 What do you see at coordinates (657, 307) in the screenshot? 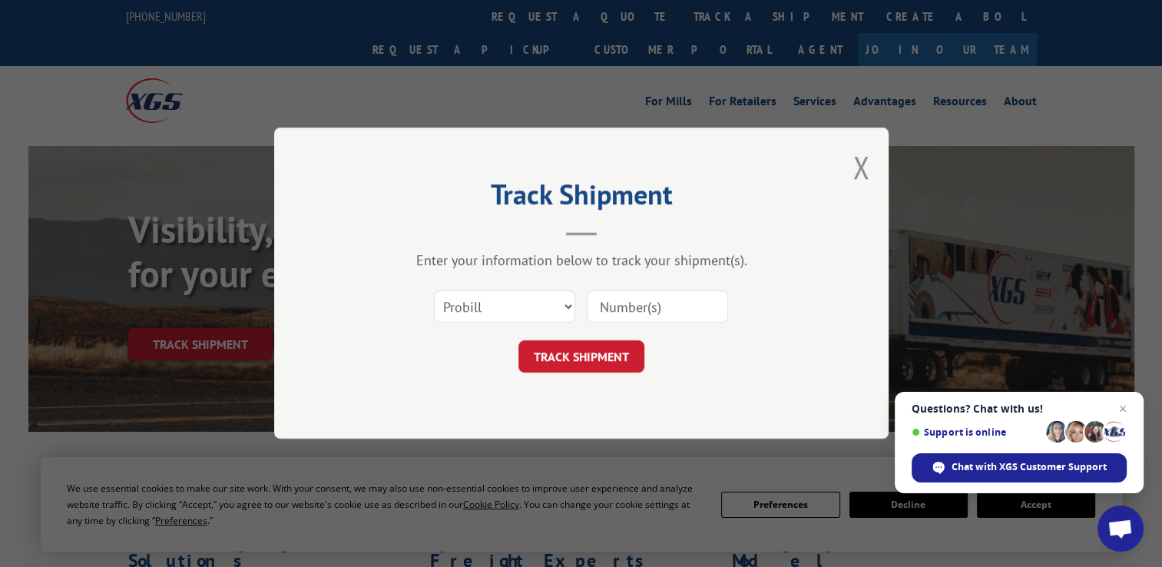
I see `input: Number(s)` at bounding box center [657, 307].